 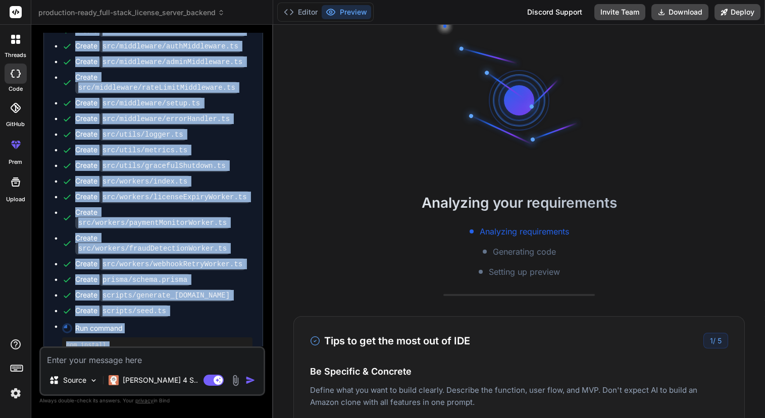 What do you see at coordinates (519, 371) in the screenshot?
I see `h4: Be Specific & Concrete` at bounding box center [519, 371].